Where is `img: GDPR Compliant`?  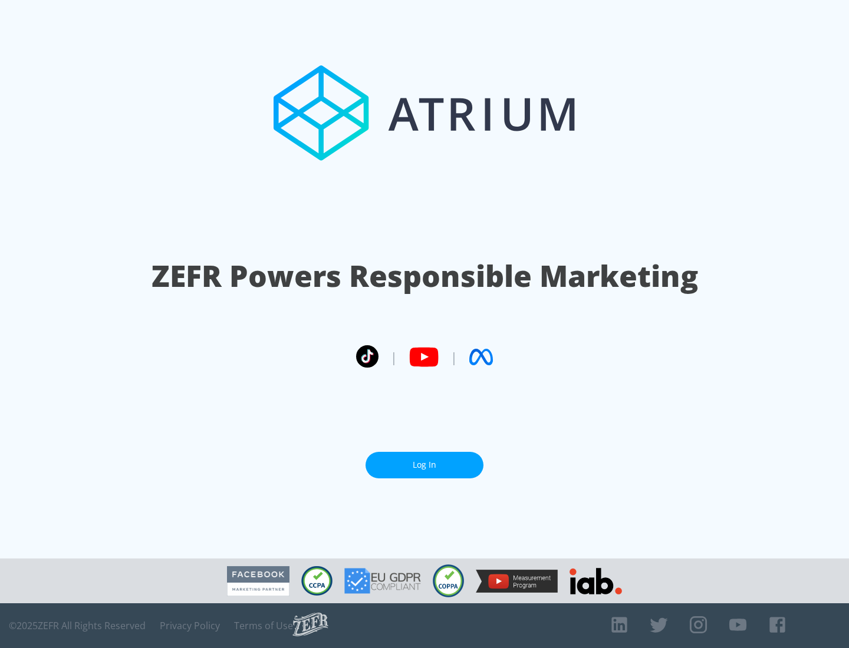
img: GDPR Compliant is located at coordinates (382, 581).